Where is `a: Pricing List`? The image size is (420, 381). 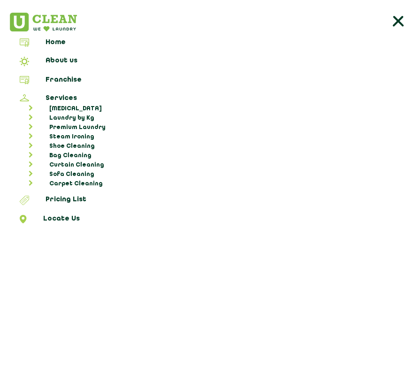 a: Pricing List is located at coordinates (210, 202).